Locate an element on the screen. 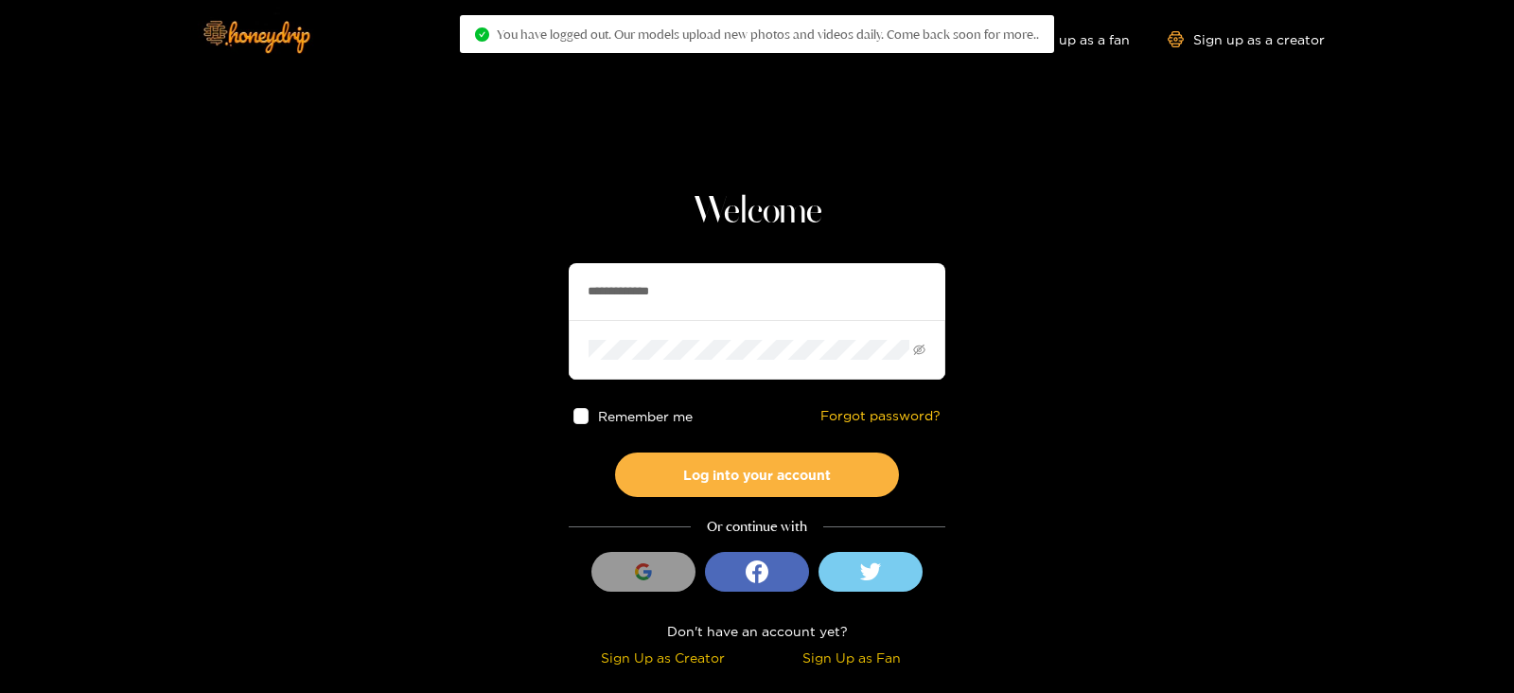 This screenshot has height=693, width=1514. a: Sign up as a creator is located at coordinates (1246, 39).